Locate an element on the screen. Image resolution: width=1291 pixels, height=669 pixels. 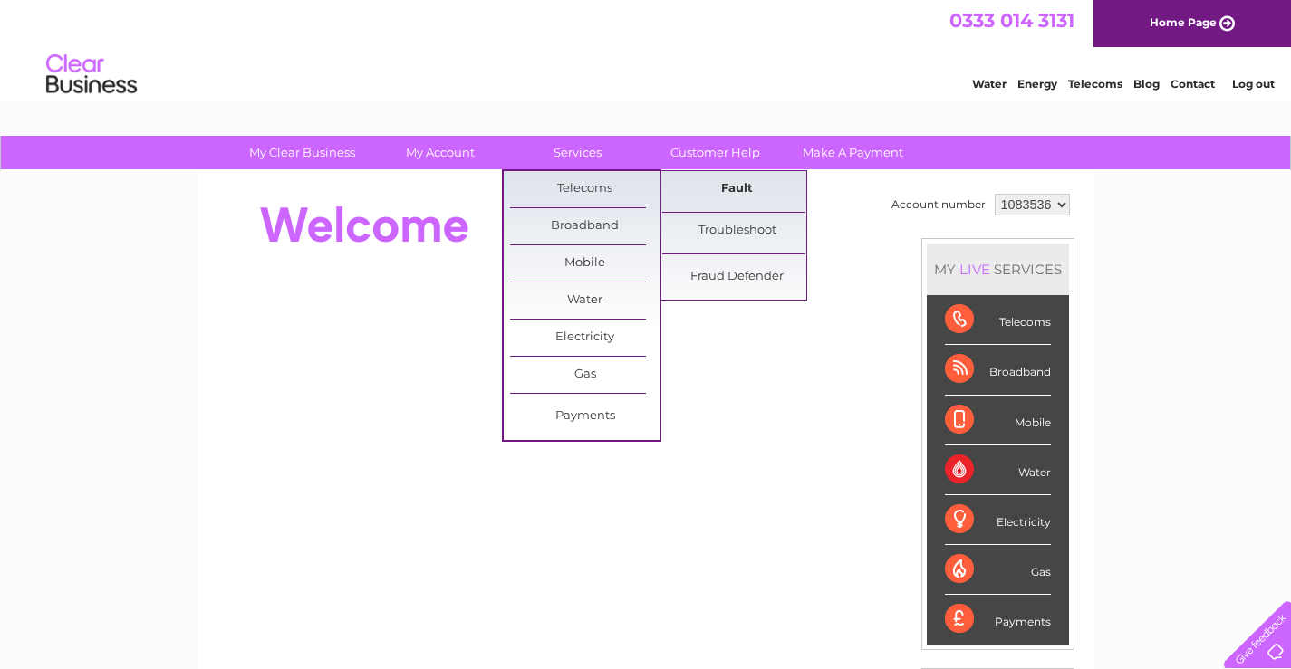
div: Payments is located at coordinates (997, 620).